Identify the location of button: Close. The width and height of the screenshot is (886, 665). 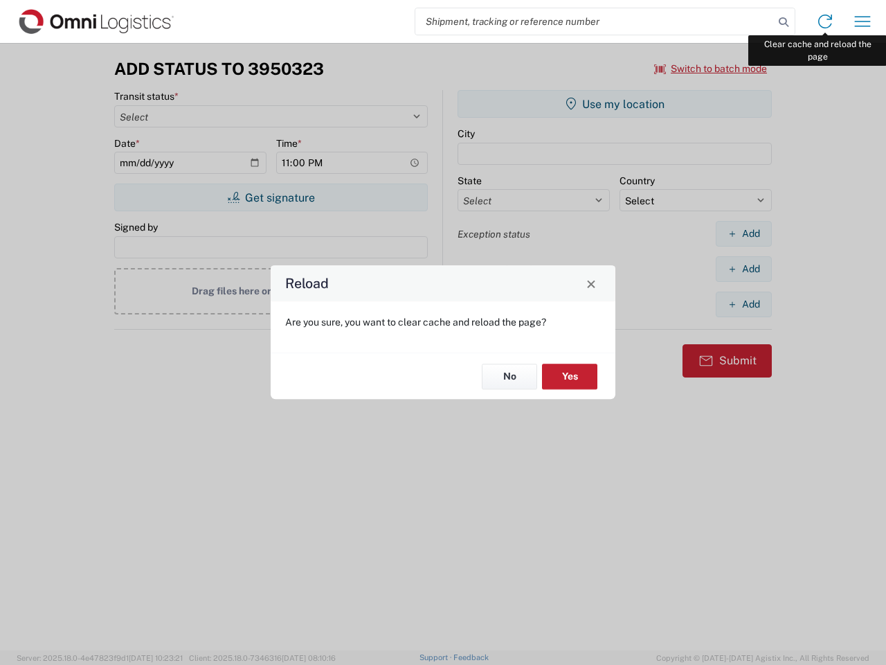
(591, 283).